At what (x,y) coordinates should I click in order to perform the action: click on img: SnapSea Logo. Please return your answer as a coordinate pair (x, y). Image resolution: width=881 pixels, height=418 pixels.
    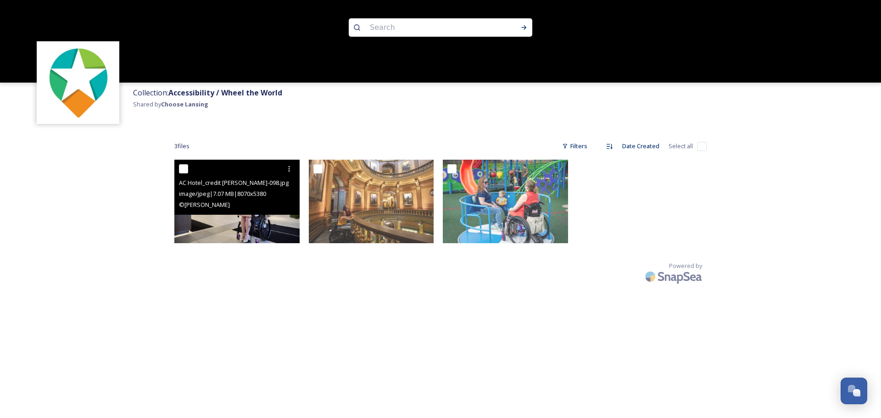
    Looking at the image, I should click on (674, 276).